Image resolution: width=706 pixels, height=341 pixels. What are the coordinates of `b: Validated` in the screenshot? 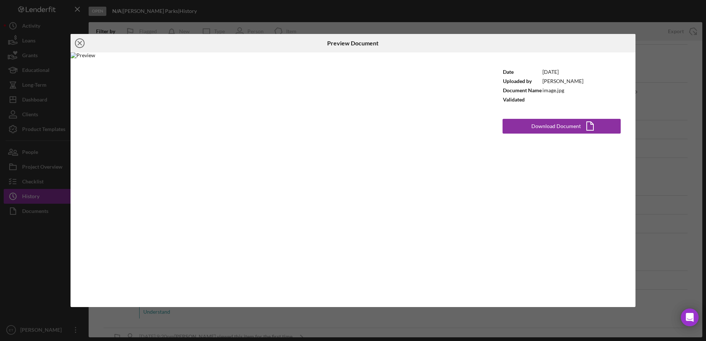 It's located at (513, 99).